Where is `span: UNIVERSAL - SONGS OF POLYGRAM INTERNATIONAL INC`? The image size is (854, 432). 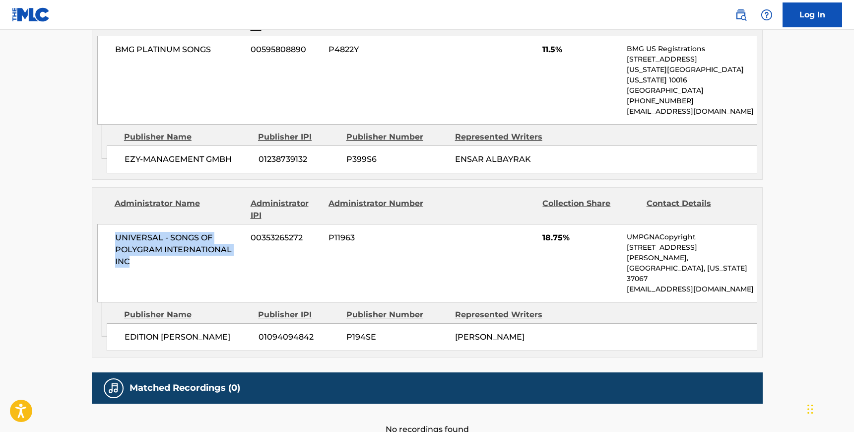 span: UNIVERSAL - SONGS OF POLYGRAM INTERNATIONAL INC is located at coordinates (179, 250).